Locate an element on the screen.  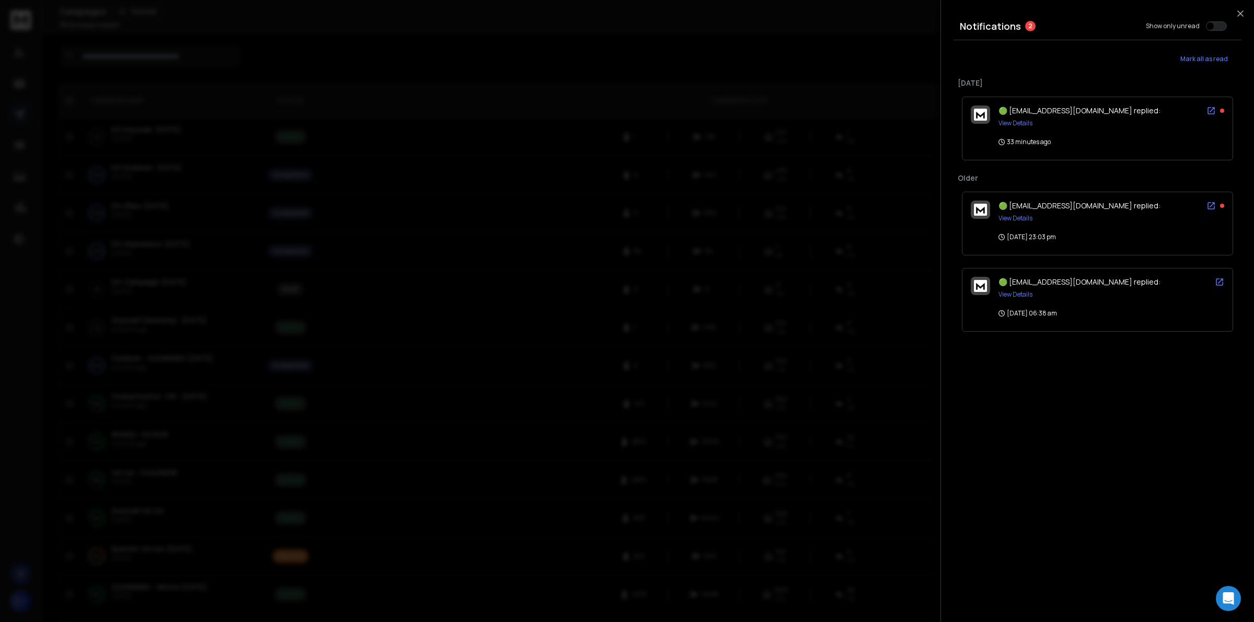
p: Older is located at coordinates (1097, 178).